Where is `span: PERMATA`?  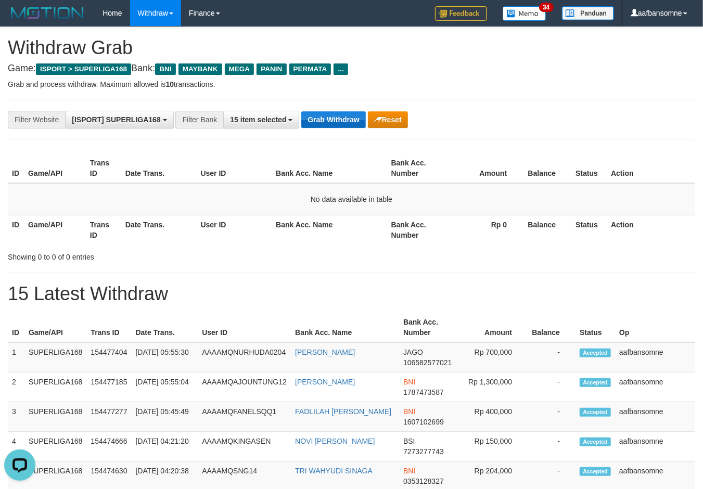
span: PERMATA is located at coordinates (310, 69).